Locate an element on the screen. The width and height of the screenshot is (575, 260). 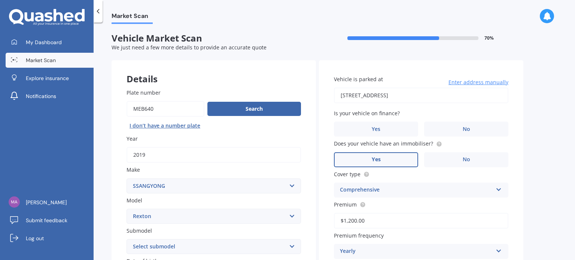
span: Cover type is located at coordinates (347, 174).